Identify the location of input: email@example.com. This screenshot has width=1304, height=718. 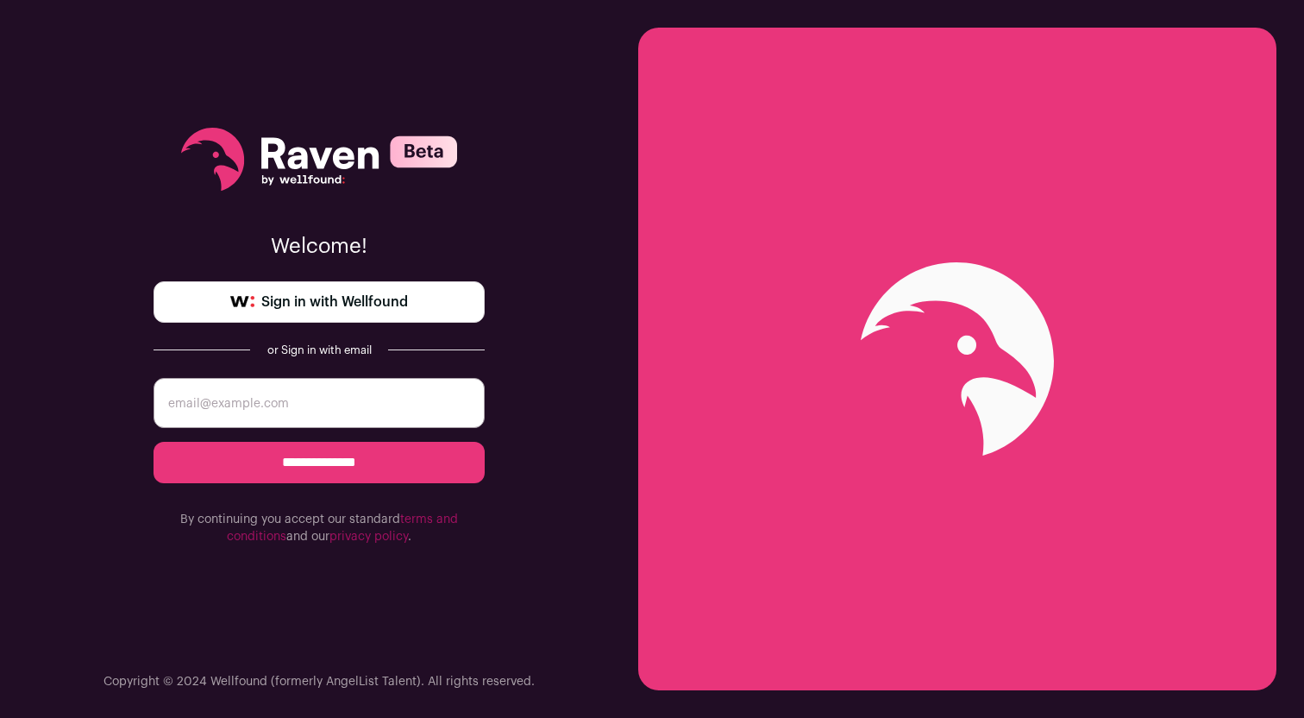
(319, 403).